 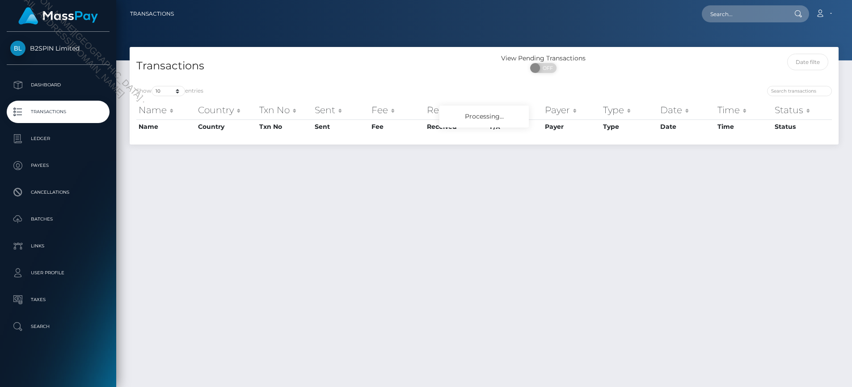 I want to click on p: Search, so click(x=58, y=326).